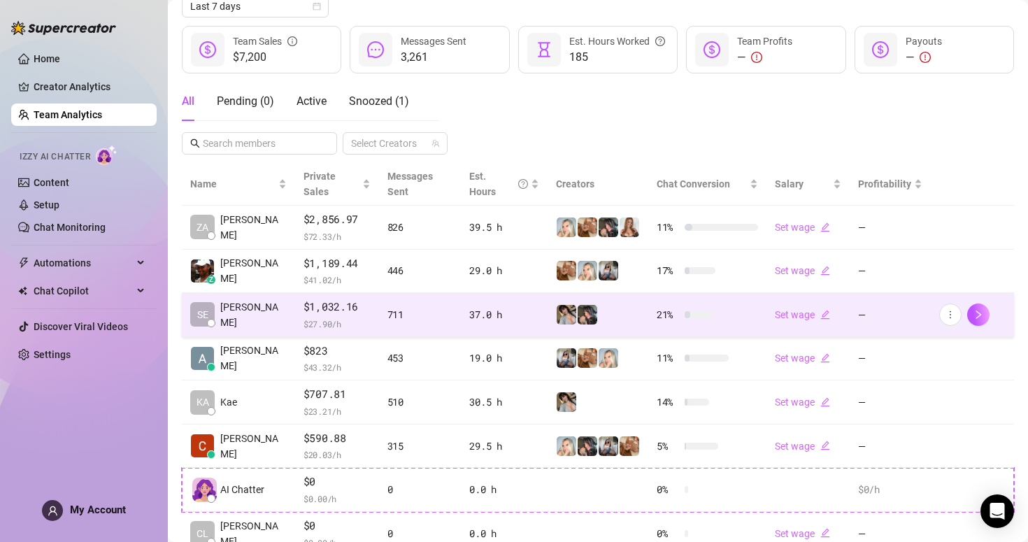 Image resolution: width=1028 pixels, height=542 pixels. Describe the element at coordinates (504, 315) in the screenshot. I see `div: 37.0 h` at that location.